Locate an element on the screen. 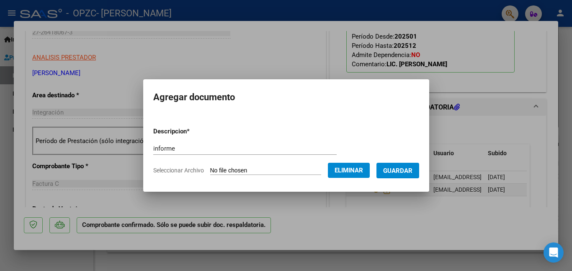  span: Guardar is located at coordinates (398, 170).